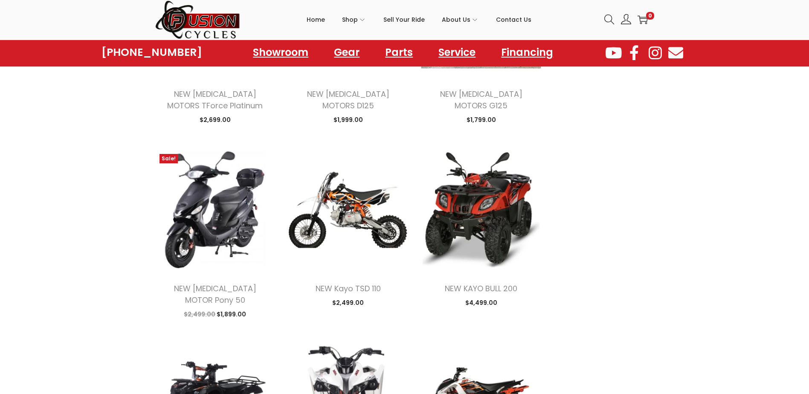  I want to click on a: Shop, so click(354, 20).